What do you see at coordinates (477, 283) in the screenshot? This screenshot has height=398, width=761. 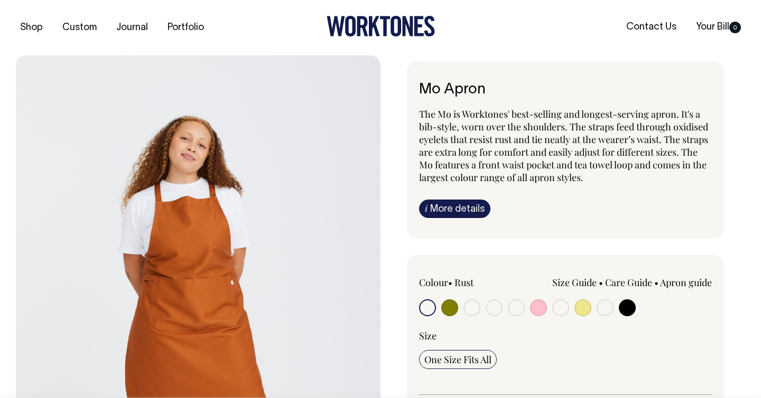 I see `div: Colour` at bounding box center [477, 283].